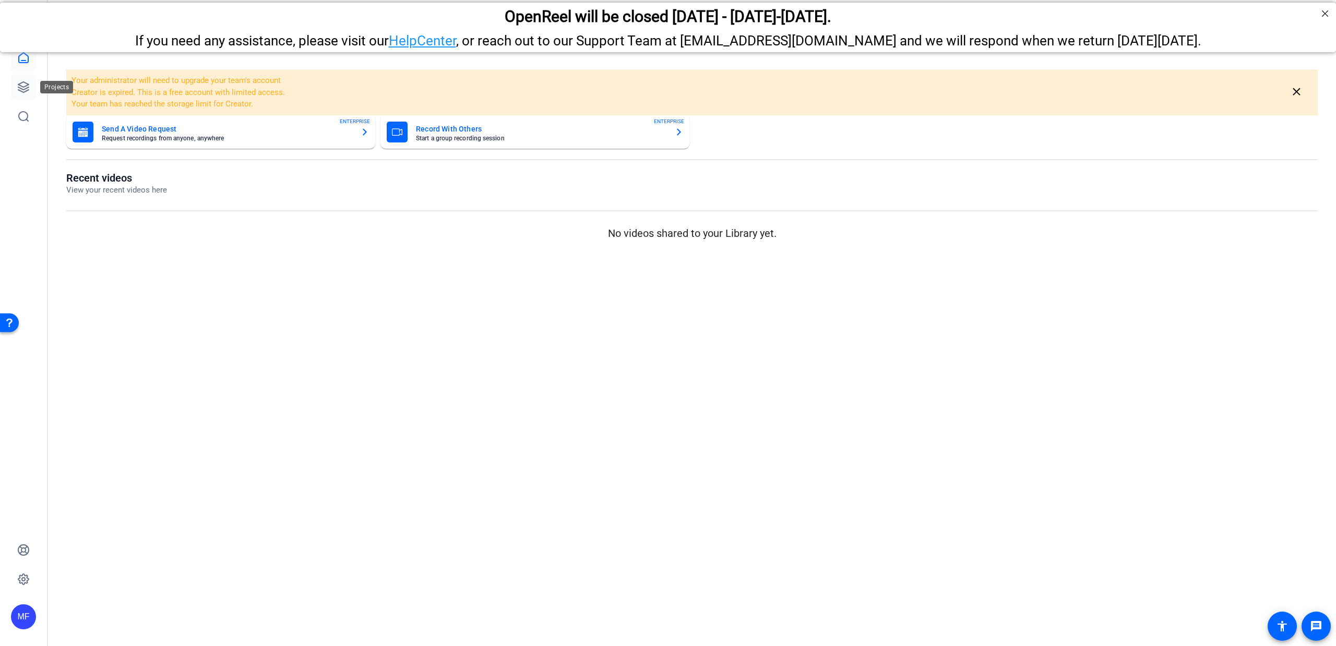 This screenshot has width=1336, height=646. Describe the element at coordinates (541, 138) in the screenshot. I see `mat-card-subtitle: Start a group recording session` at that location.